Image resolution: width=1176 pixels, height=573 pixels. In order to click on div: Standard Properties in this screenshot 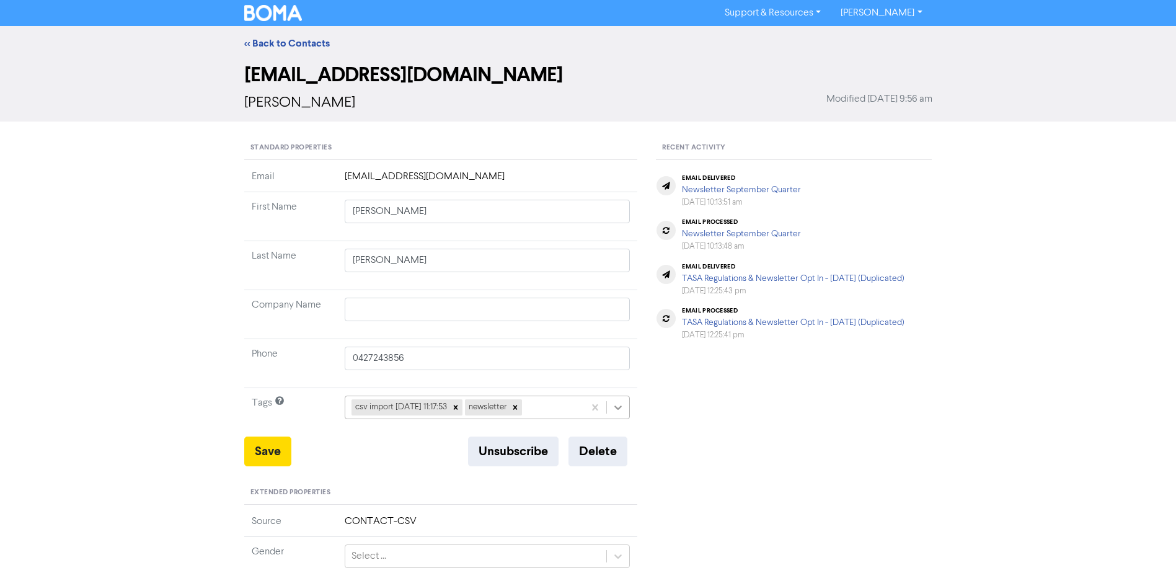, I will do `click(441, 148)`.